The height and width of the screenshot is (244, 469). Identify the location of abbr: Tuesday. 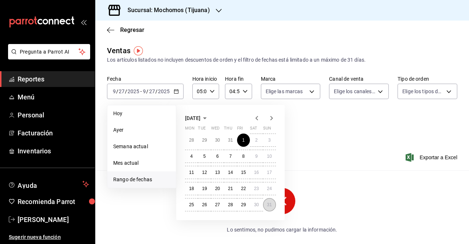
(202, 129).